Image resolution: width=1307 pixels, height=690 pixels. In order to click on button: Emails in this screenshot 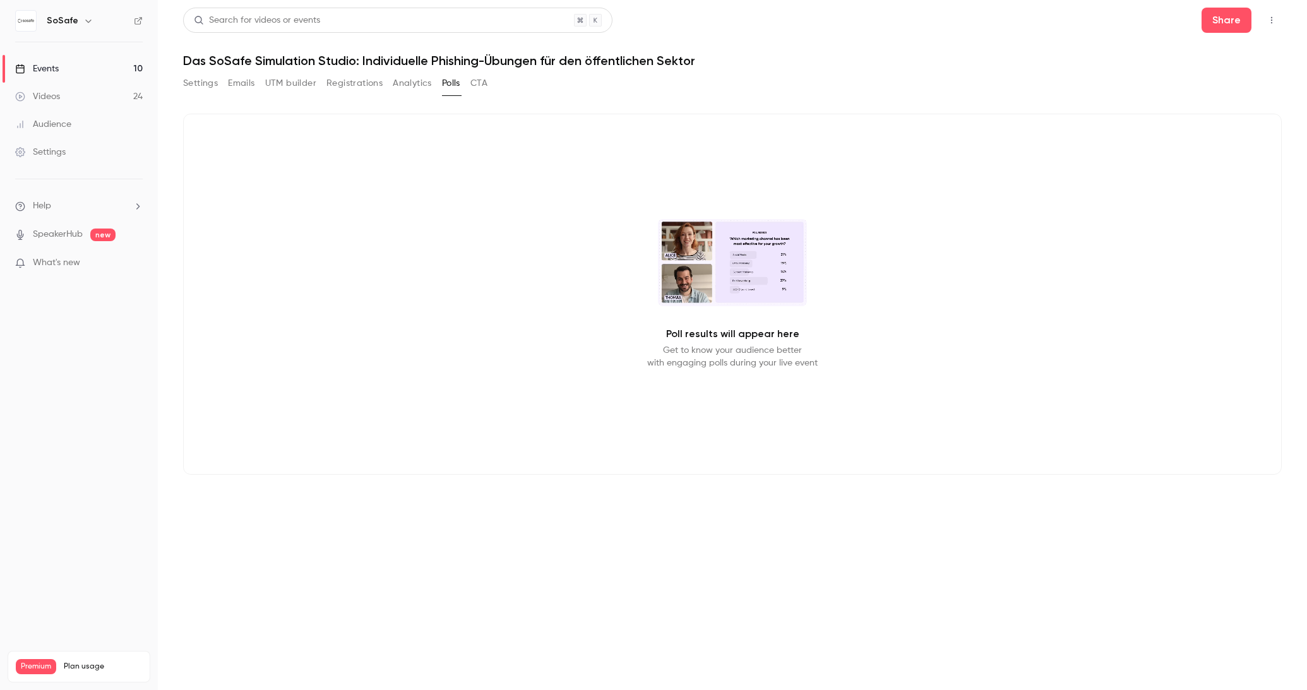, I will do `click(241, 83)`.